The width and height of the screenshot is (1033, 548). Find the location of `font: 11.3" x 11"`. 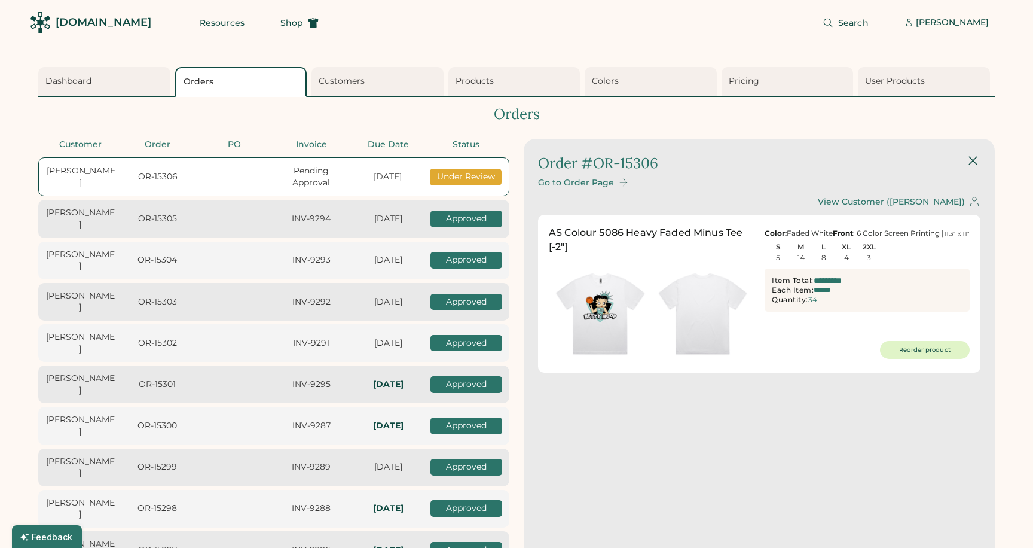

font: 11.3" x 11" is located at coordinates (957, 233).